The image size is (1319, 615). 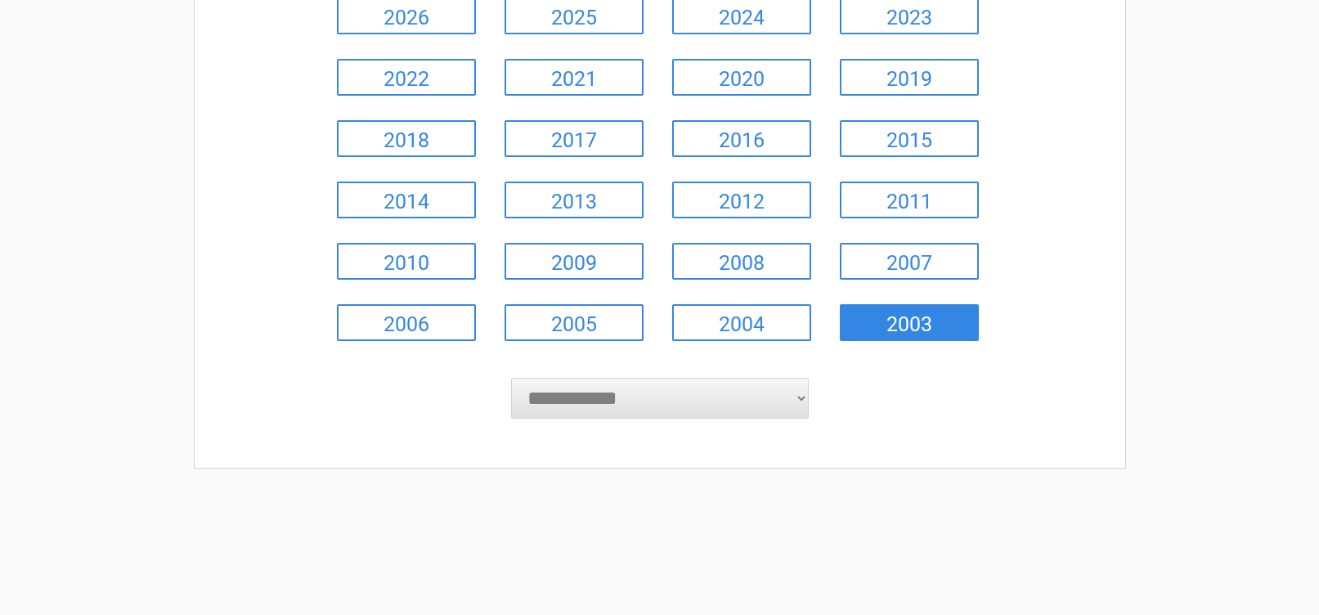 What do you see at coordinates (574, 77) in the screenshot?
I see `a: 2021` at bounding box center [574, 77].